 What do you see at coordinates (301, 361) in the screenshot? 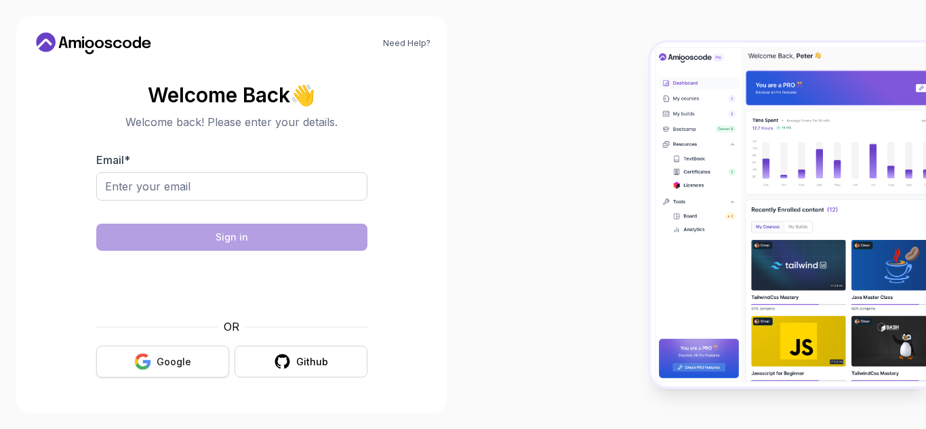
I see `button: Github` at bounding box center [301, 361].